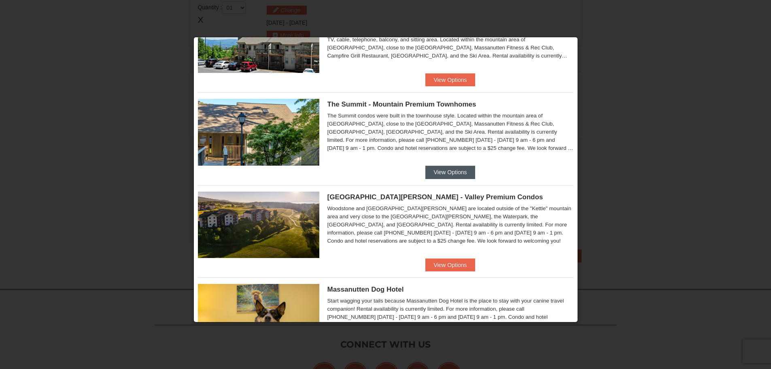  Describe the element at coordinates (451, 40) in the screenshot. I see `div: Massanutten Resort Hotels rooms sleep up to 4 occupants and offer a choice of 1 king size bed (li...` at that location.